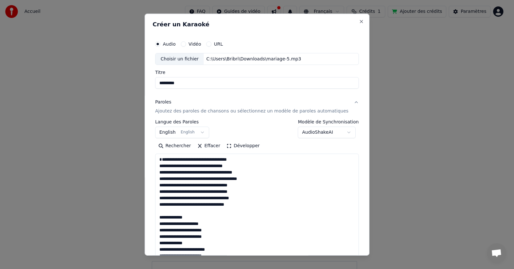 The image size is (514, 269). What do you see at coordinates (257, 73) in the screenshot?
I see `label: Titre` at bounding box center [257, 73].